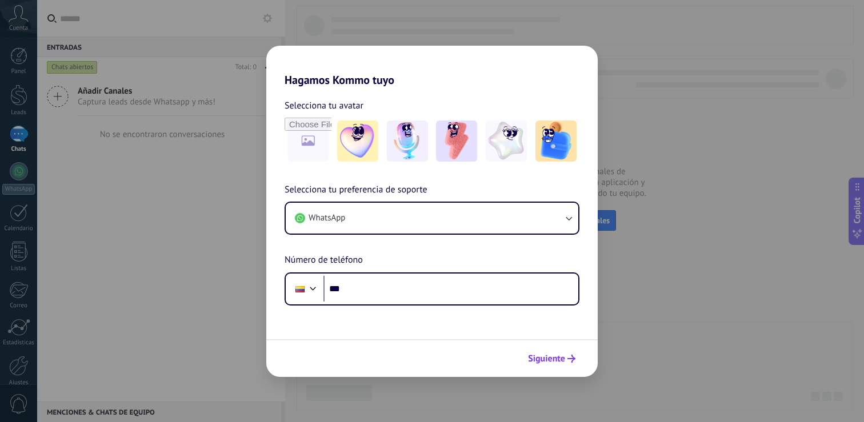 This screenshot has height=422, width=864. Describe the element at coordinates (324, 106) in the screenshot. I see `span: Selecciona tu avatar` at that location.